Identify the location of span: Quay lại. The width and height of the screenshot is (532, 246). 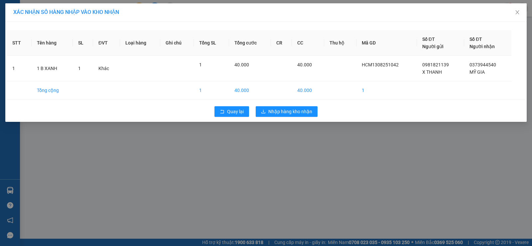
(236, 112).